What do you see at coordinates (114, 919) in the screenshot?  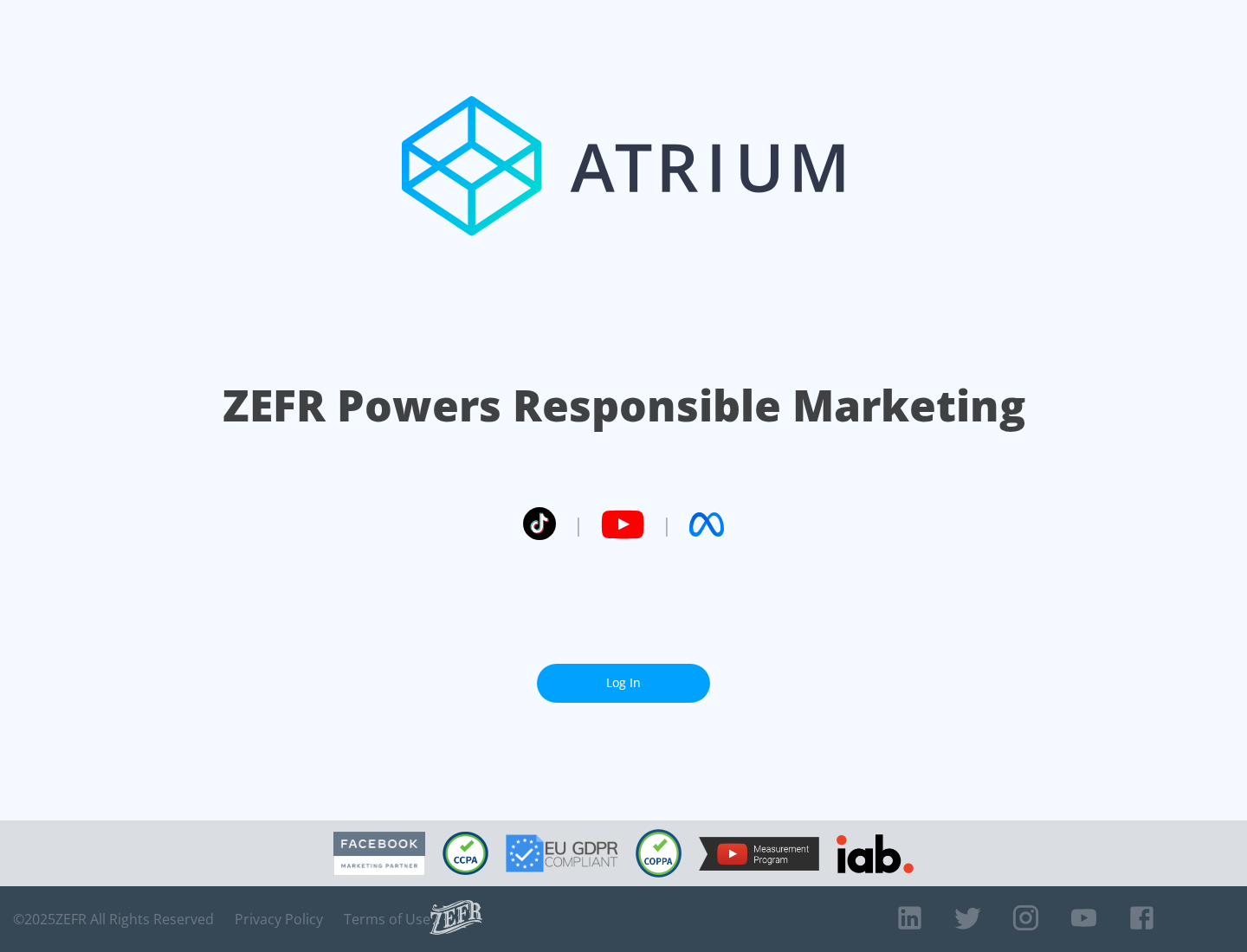 I see `span: © 2025 ZEFR All Rights Reserved` at bounding box center [114, 919].